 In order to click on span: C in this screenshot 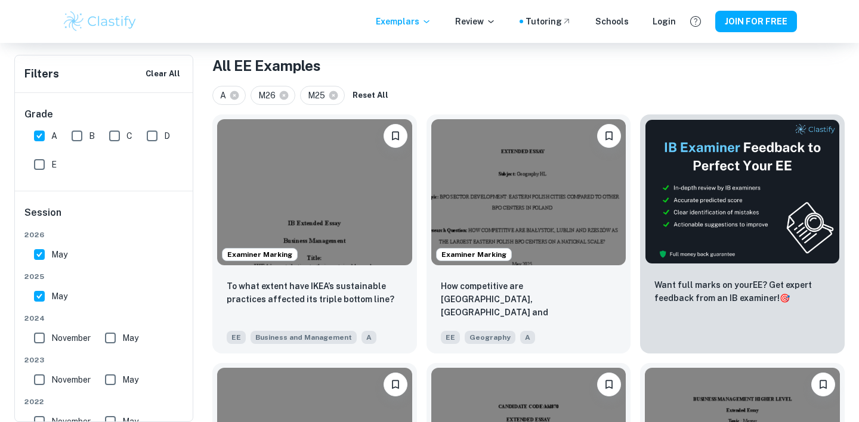, I will do `click(129, 136)`.